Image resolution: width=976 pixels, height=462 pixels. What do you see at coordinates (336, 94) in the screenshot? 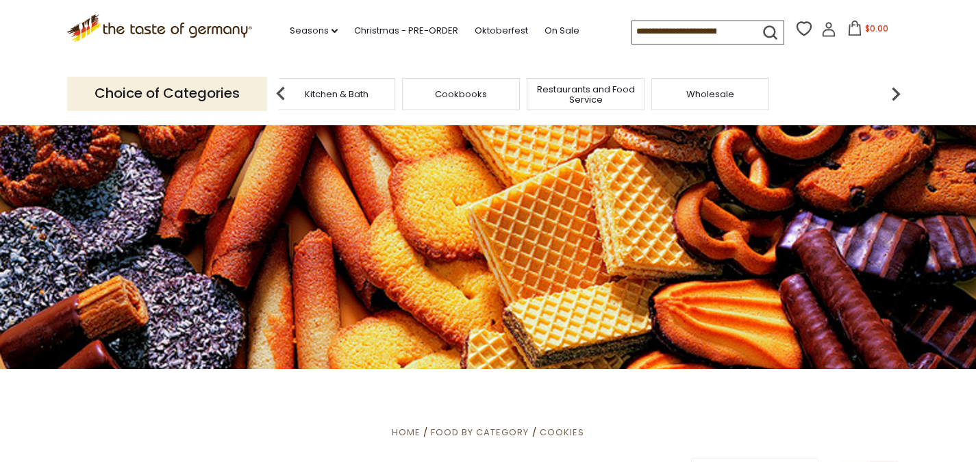
I see `a: Kitchen & Bath` at bounding box center [336, 94].